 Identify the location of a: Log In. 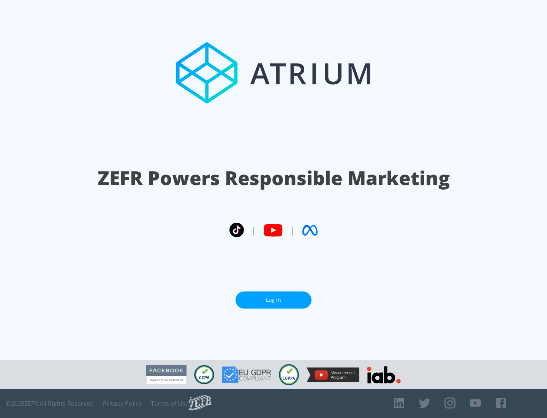
(274, 300).